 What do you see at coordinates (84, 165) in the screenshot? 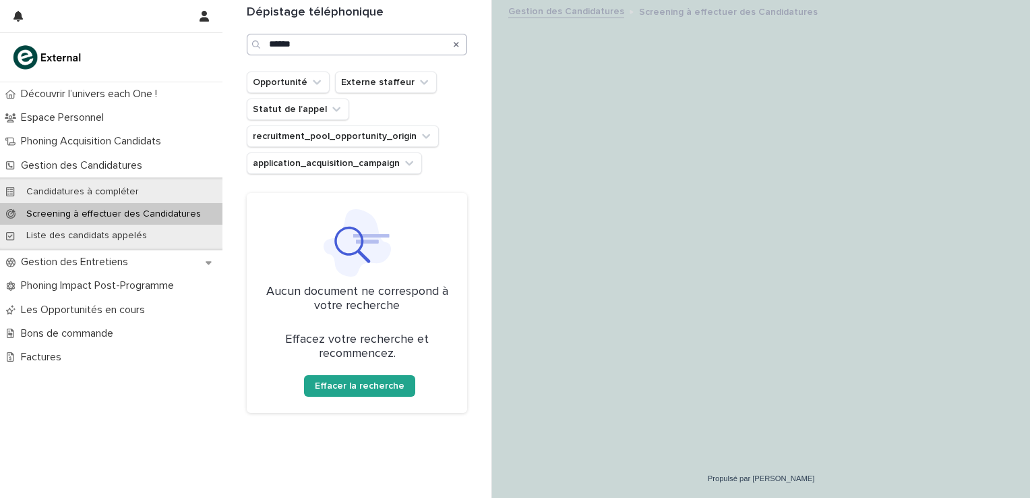
I see `p: Gestion des Candidatures` at bounding box center [84, 165].